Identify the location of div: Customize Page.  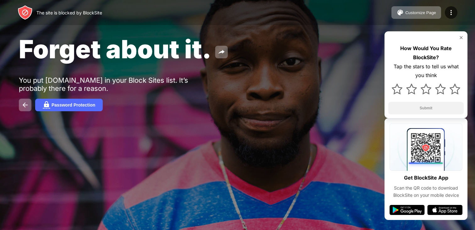
(420, 13).